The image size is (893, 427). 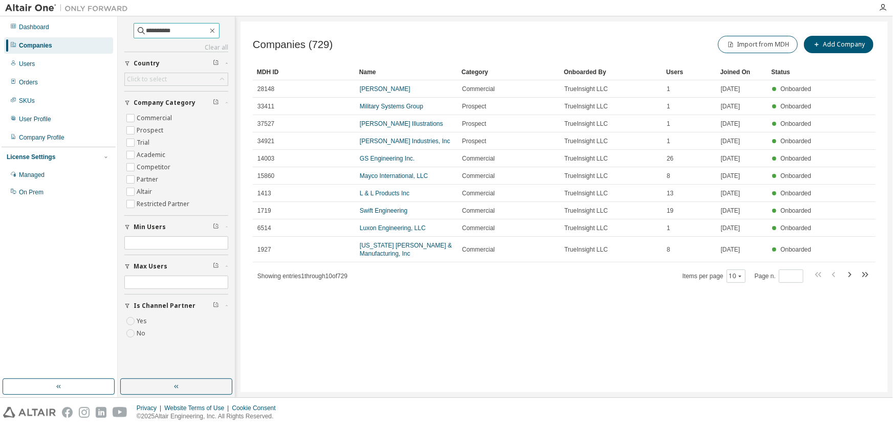 I want to click on span: 33411, so click(x=265, y=106).